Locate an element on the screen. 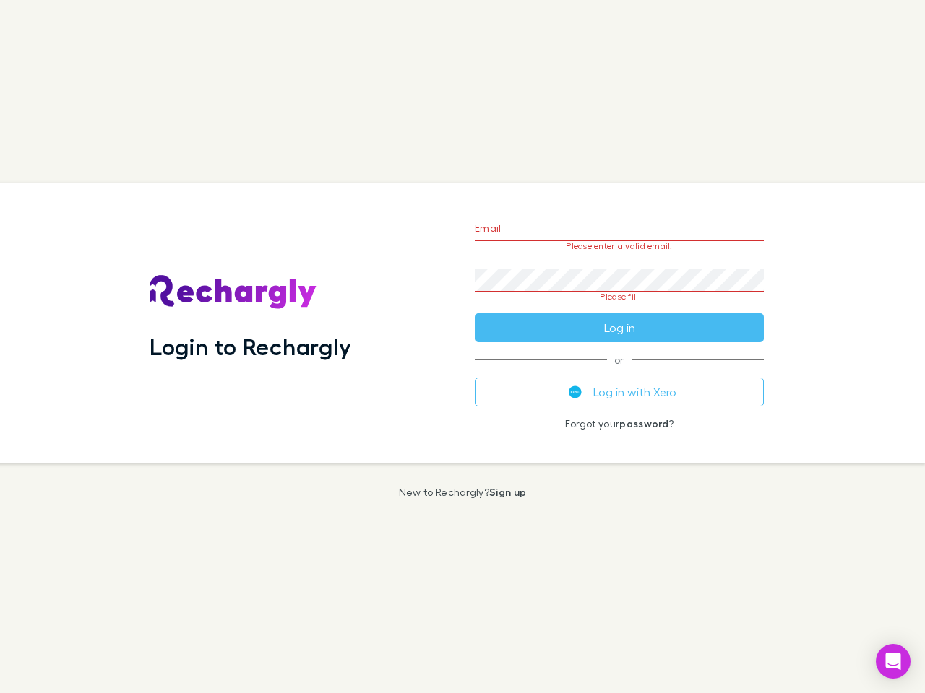 The height and width of the screenshot is (693, 925). img: Xero's logo is located at coordinates (575, 392).